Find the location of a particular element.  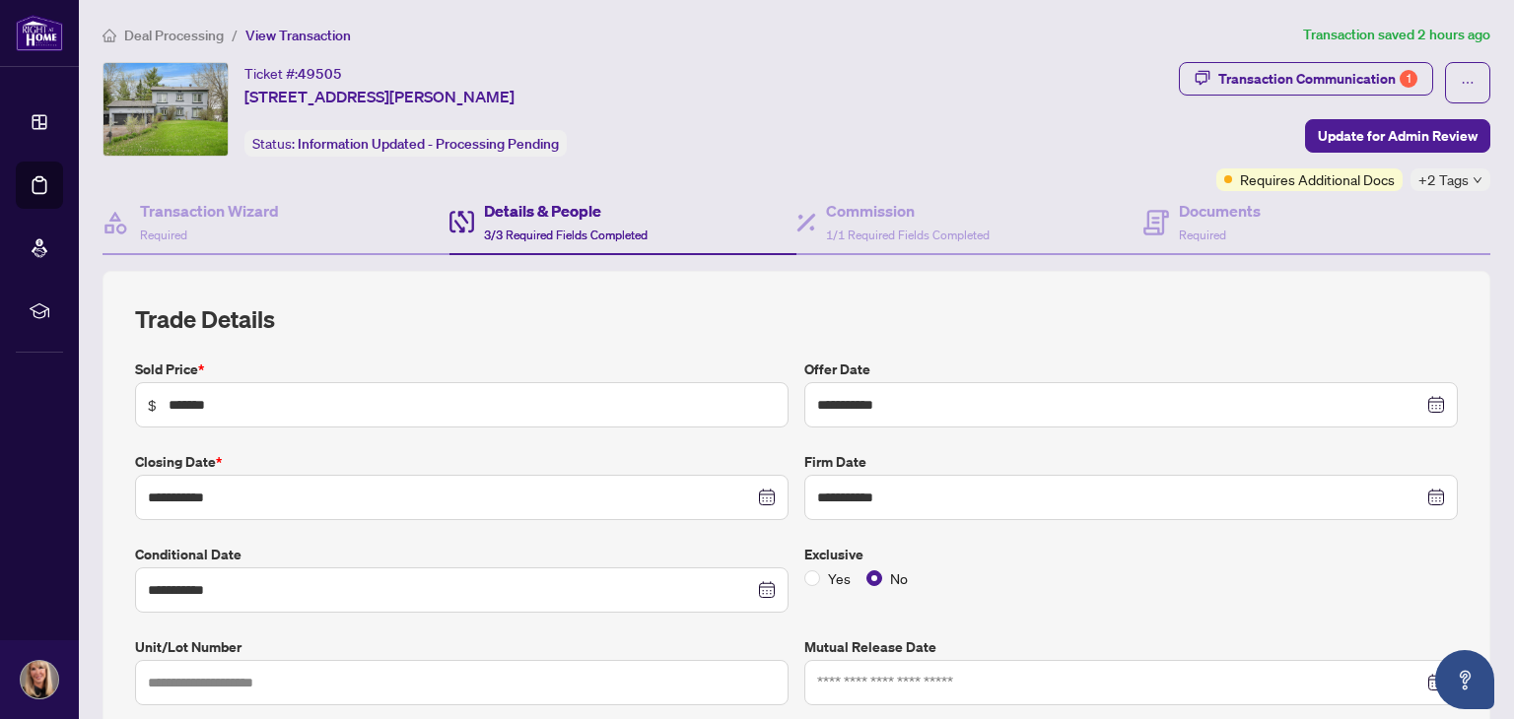

article: Transaction saved 2 hours ago is located at coordinates (1396, 34).